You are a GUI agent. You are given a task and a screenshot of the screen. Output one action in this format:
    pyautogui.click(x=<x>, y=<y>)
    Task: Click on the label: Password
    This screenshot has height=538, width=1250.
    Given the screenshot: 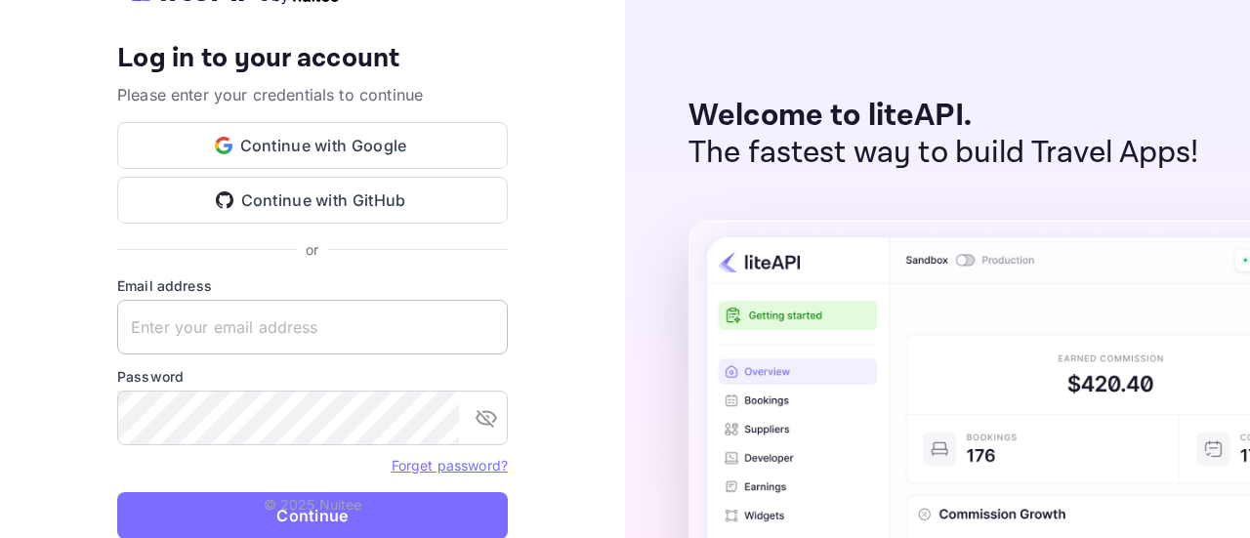 What is the action you would take?
    pyautogui.click(x=313, y=376)
    